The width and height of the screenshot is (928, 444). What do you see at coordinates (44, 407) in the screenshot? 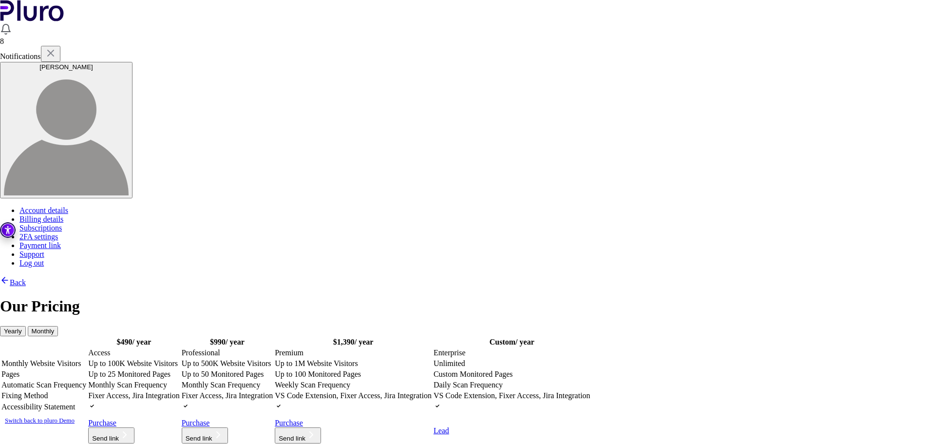
I see `td: Accessibility Statement` at bounding box center [44, 407].